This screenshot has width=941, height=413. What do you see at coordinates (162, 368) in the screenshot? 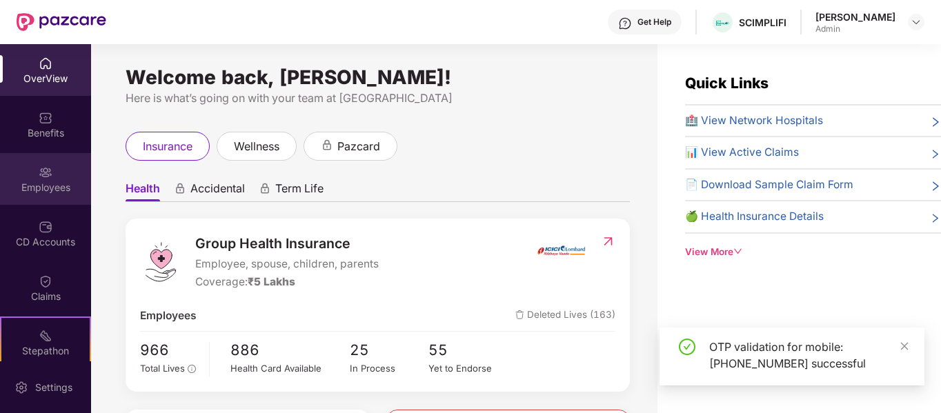
I see `span: Total Lives` at bounding box center [162, 368].